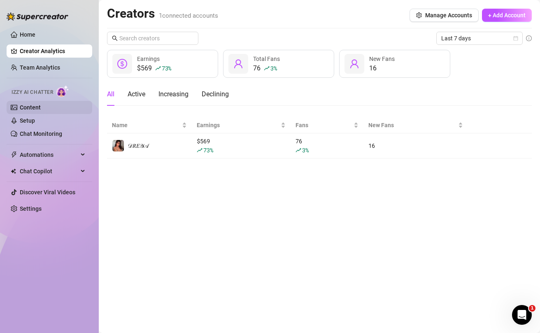  What do you see at coordinates (506, 15) in the screenshot?
I see `button: + Add Account` at bounding box center [506, 15].